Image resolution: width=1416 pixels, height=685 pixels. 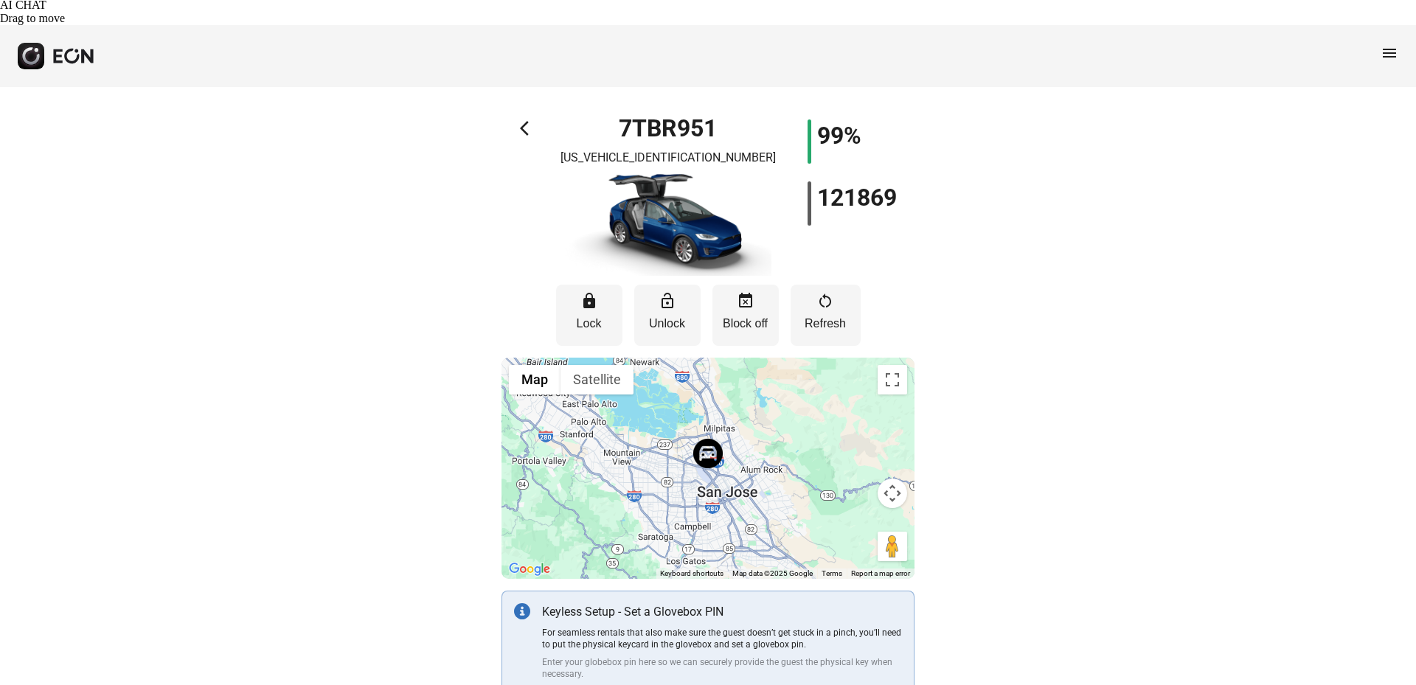 What do you see at coordinates (745, 301) in the screenshot?
I see `span: event_busy` at bounding box center [745, 301].